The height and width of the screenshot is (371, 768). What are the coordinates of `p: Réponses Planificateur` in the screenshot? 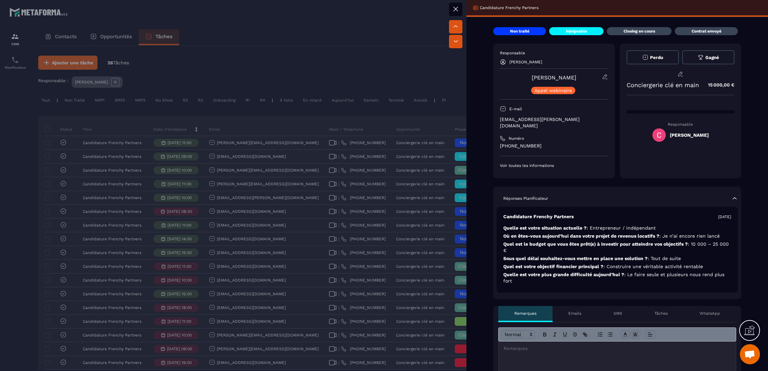 It's located at (525, 198).